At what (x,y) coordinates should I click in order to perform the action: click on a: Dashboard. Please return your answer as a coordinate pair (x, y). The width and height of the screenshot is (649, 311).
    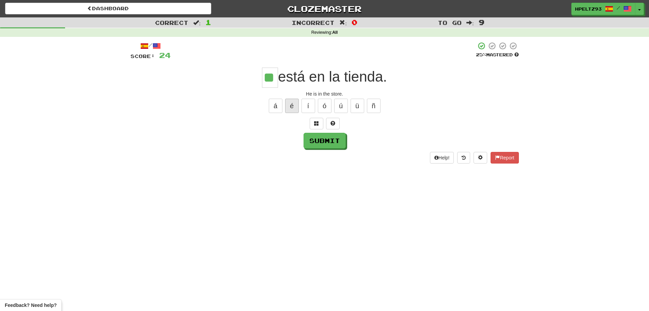
    Looking at the image, I should click on (108, 9).